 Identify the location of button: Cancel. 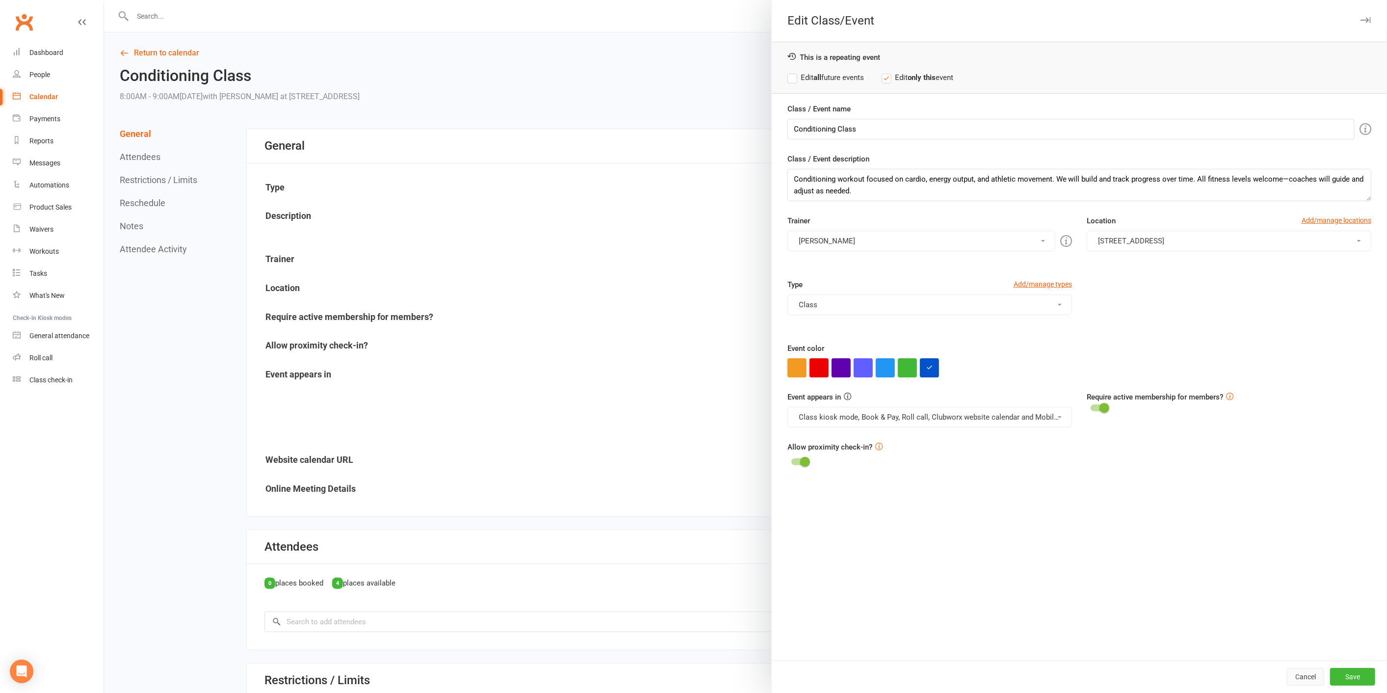
(1305, 676).